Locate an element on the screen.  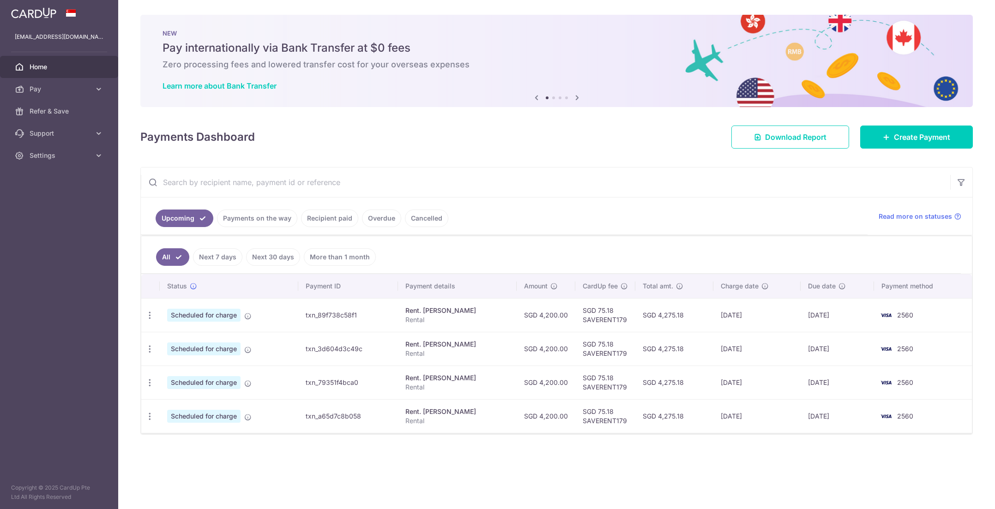
h6: Zero processing fees and lowered transfer cost for your overseas expenses is located at coordinates (556, 65).